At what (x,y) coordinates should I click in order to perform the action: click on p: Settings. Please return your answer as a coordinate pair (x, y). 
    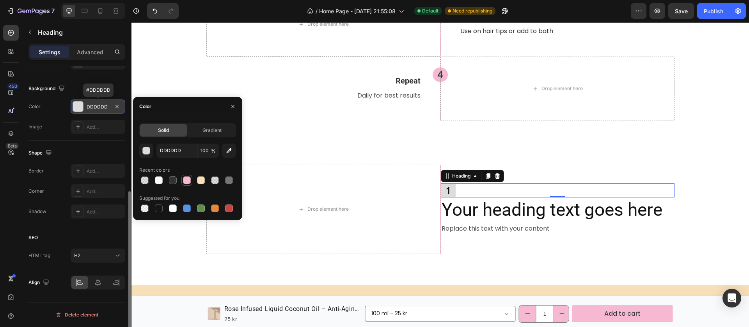
    Looking at the image, I should click on (50, 52).